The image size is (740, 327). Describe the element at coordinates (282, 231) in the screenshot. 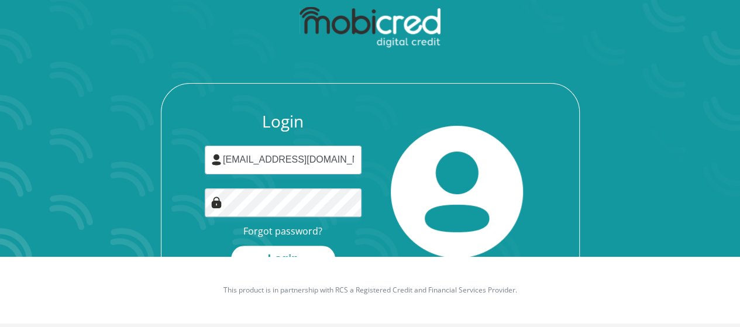

I see `a: Forgot password?` at that location.